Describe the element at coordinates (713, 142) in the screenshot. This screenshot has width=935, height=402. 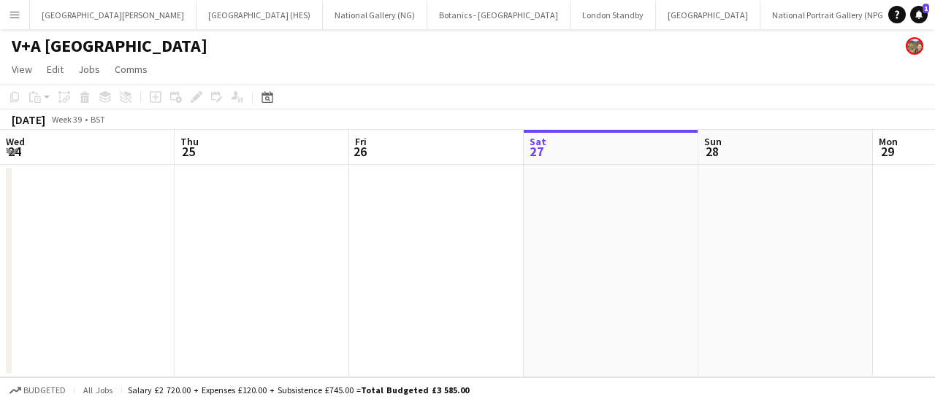
I see `span: Sun` at that location.